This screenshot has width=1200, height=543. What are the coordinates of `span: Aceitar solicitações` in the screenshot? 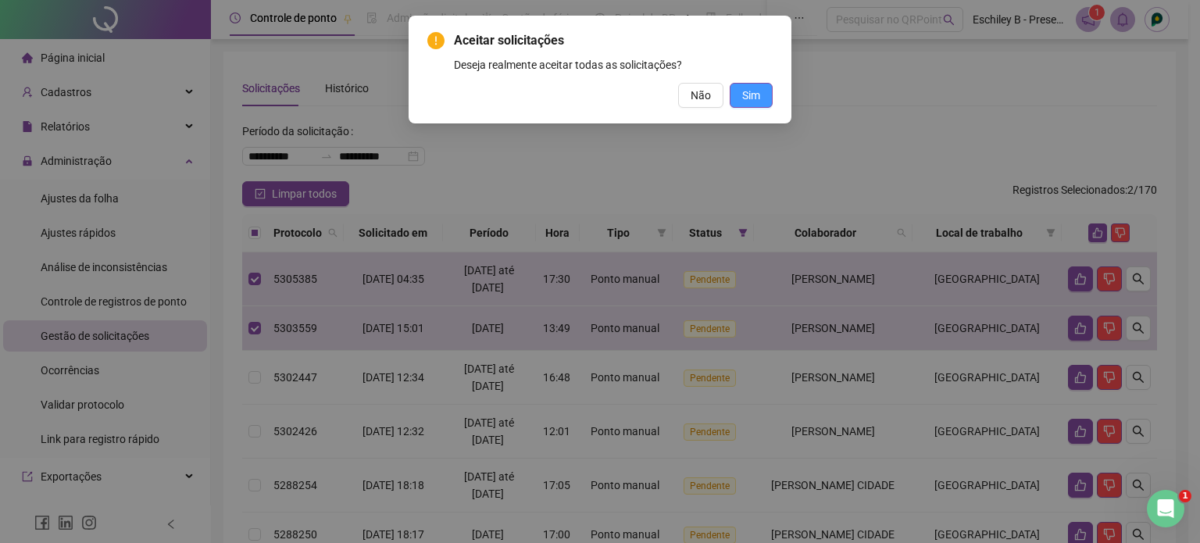 It's located at (613, 41).